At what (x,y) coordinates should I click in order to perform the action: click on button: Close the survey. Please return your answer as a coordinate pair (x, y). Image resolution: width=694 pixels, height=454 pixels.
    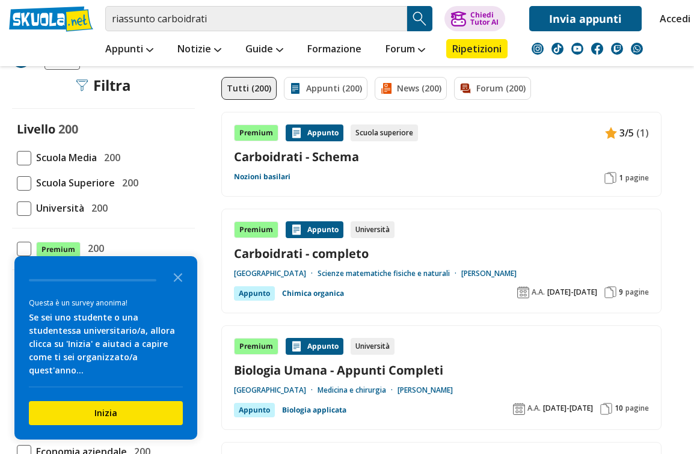
    Looking at the image, I should click on (178, 277).